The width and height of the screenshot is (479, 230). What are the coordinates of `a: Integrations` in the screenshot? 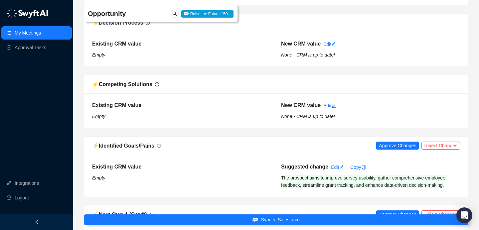 It's located at (27, 183).